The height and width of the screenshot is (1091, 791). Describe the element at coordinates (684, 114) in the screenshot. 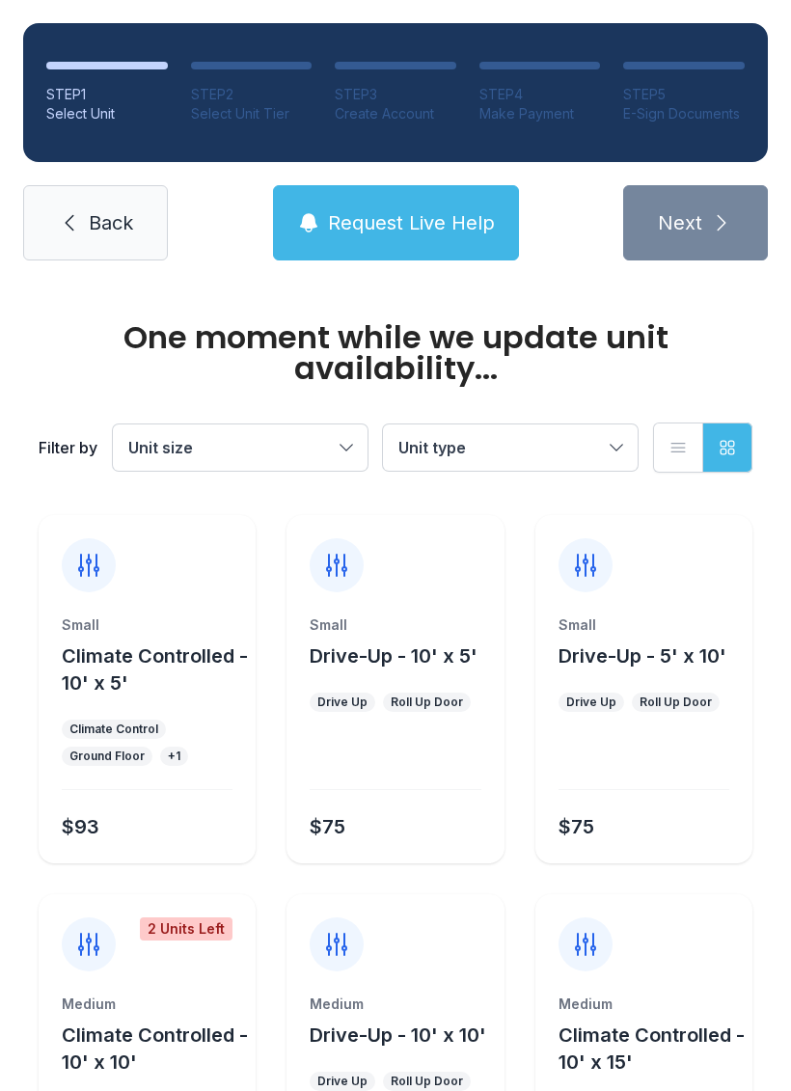

I see `div: E-Sign Documents` at that location.